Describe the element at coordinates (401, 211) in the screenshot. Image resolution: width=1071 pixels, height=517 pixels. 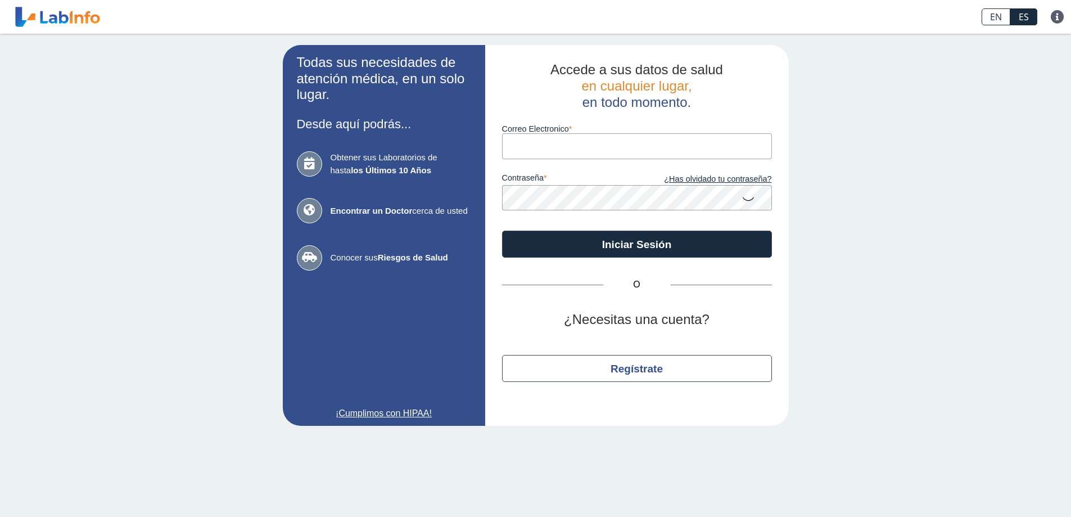
I see `span: cerca de usted` at that location.